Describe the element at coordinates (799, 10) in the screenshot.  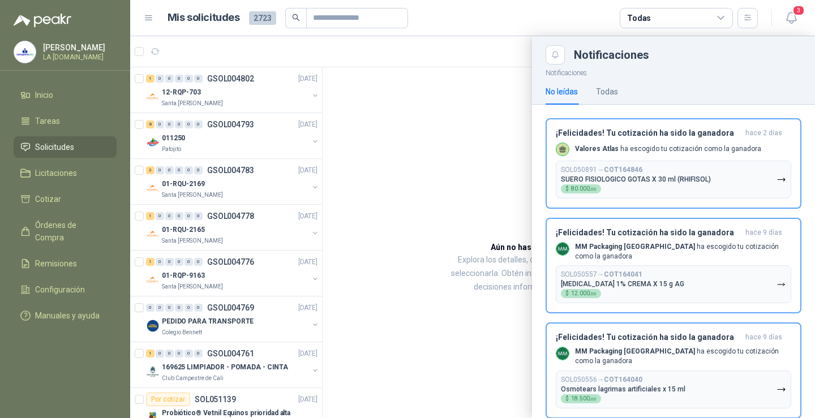
I see `span: 3` at that location.